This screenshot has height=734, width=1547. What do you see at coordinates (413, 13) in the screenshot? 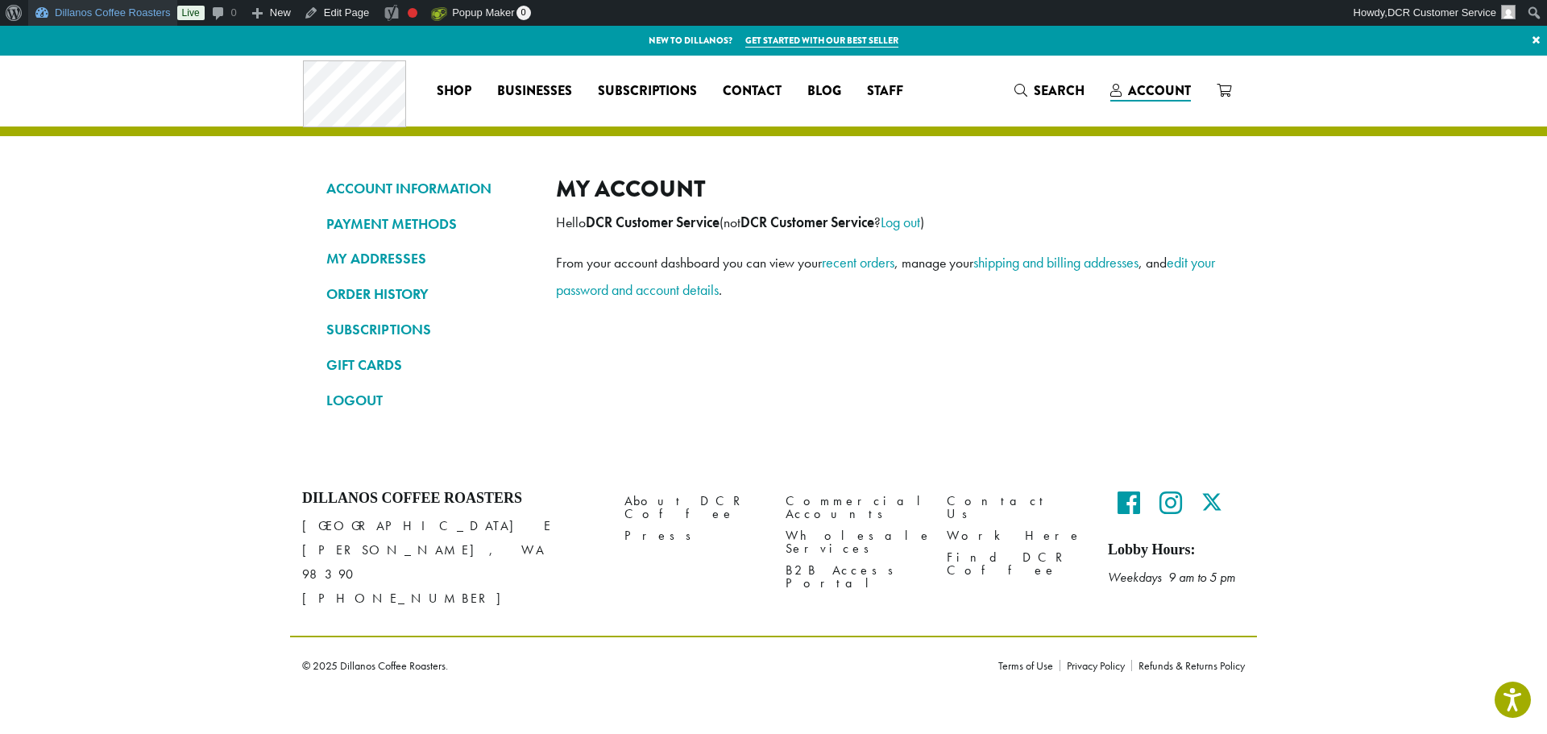
I see `div: Focus keyphrase not set` at bounding box center [413, 13].